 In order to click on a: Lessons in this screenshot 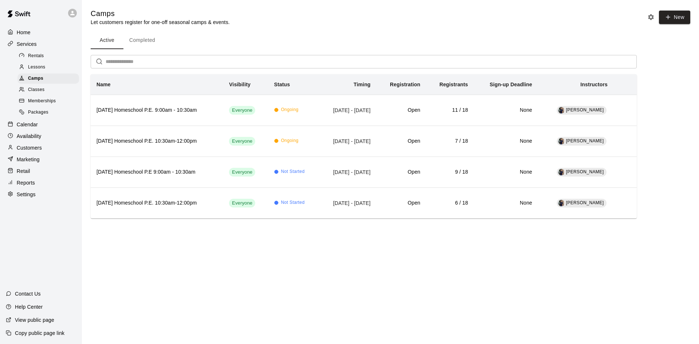, I will do `click(49, 67)`.